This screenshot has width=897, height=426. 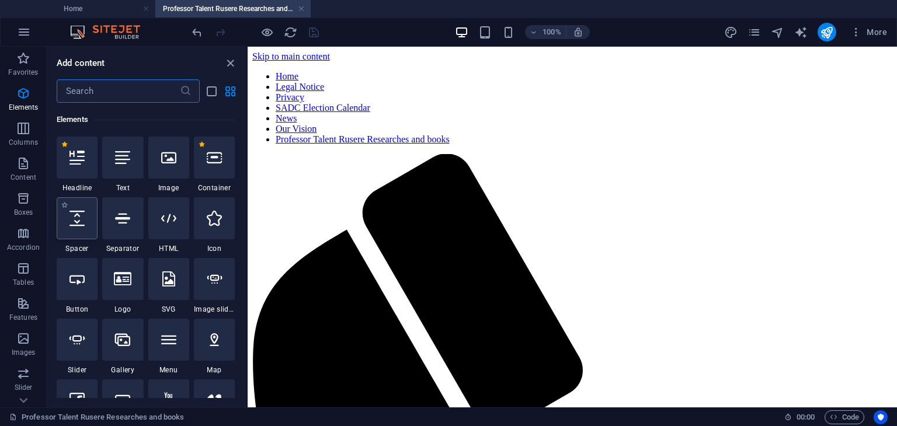 I want to click on p: Slider, so click(x=23, y=388).